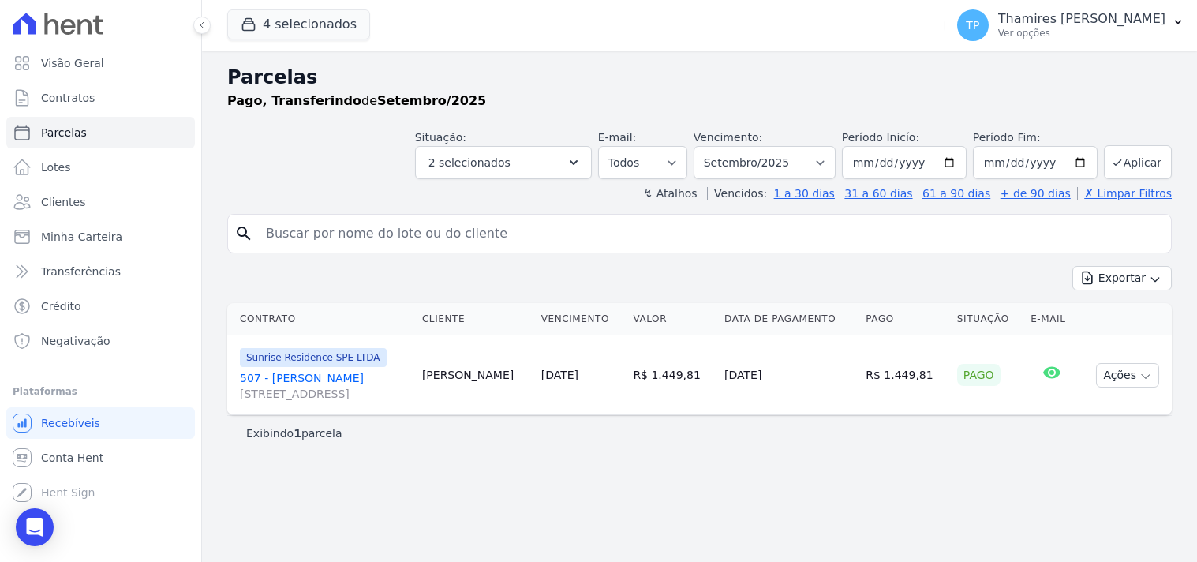  What do you see at coordinates (1123, 278) in the screenshot?
I see `button: Exportar` at bounding box center [1123, 278].